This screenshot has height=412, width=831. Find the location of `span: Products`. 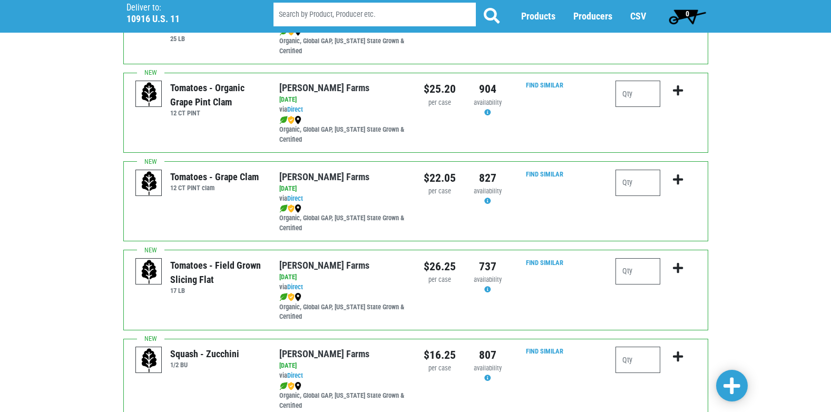

span: Products is located at coordinates (538, 16).